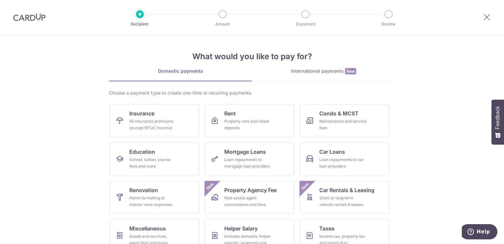 This screenshot has width=504, height=244. Describe the element at coordinates (21, 8) in the screenshot. I see `span: Help` at that location.